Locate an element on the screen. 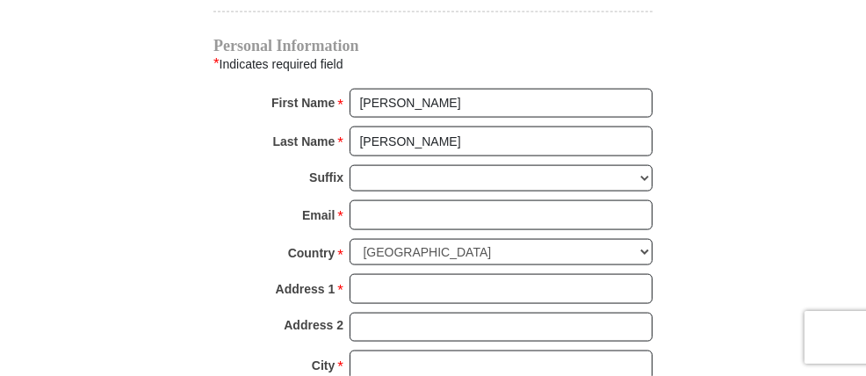  strong: Country is located at coordinates (312, 253).